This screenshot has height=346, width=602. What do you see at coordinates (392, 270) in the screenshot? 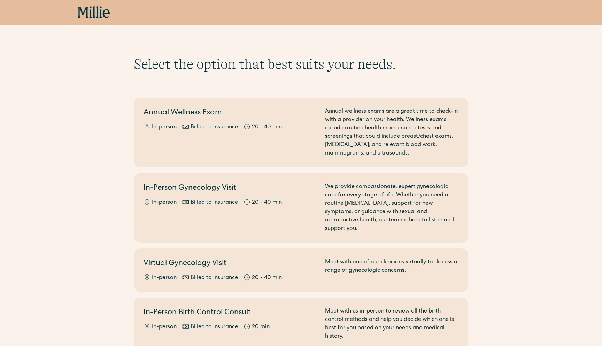
I see `div: Meet with one of our clinicians virtually to discuss a range of gynecologic concerns.` at bounding box center [392, 270].